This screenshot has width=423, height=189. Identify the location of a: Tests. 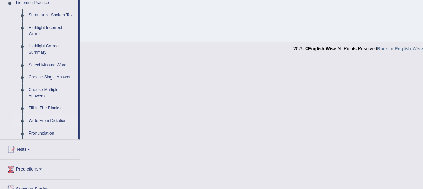
(40, 148).